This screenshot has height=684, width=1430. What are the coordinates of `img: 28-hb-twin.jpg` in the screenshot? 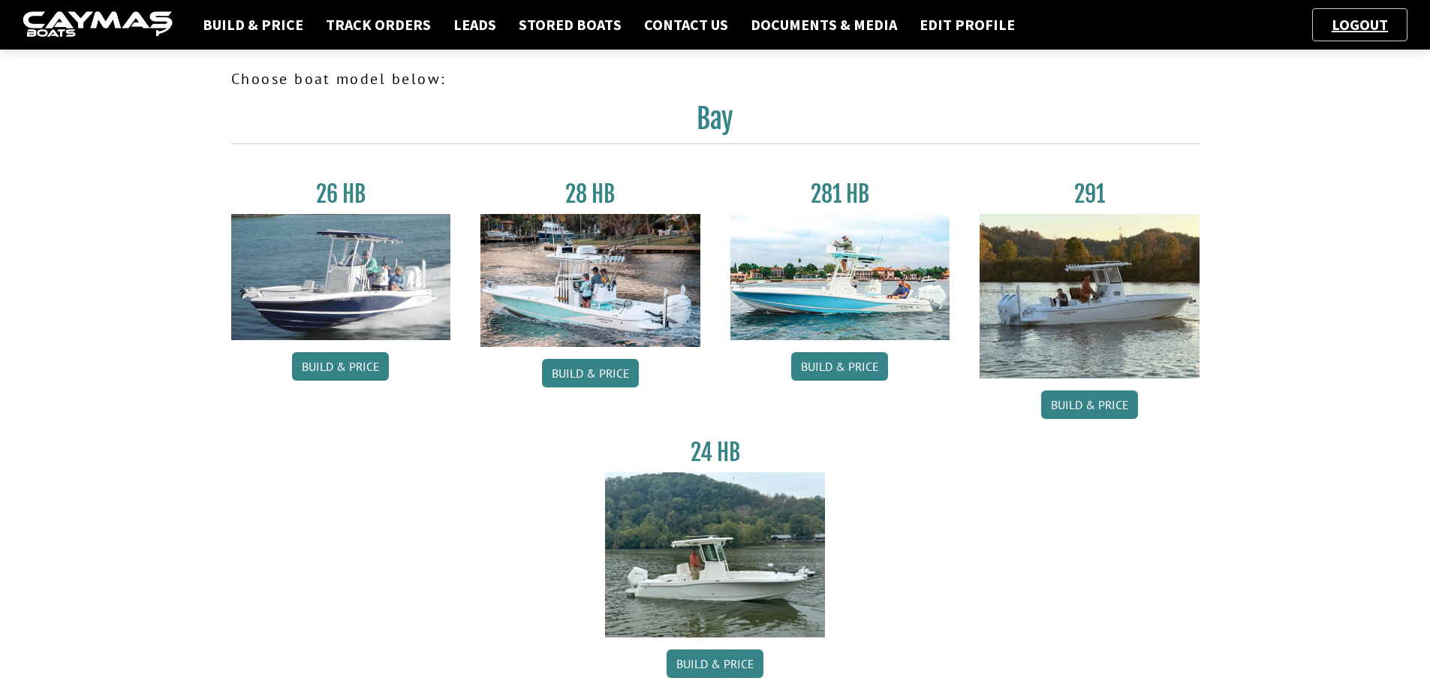 It's located at (840, 277).